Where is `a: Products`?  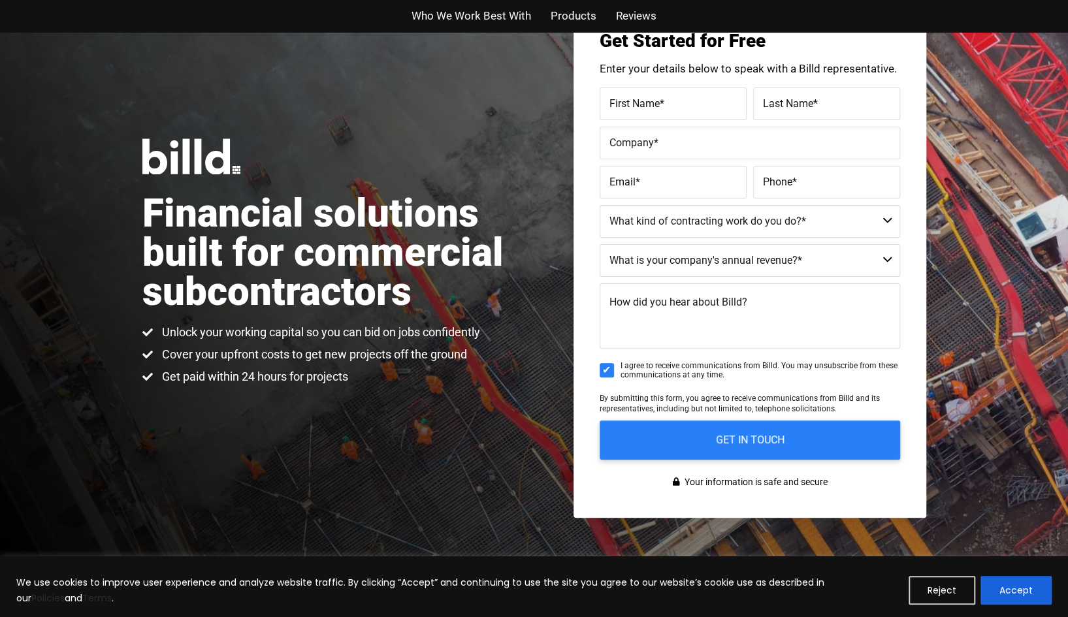
a: Products is located at coordinates (574, 16).